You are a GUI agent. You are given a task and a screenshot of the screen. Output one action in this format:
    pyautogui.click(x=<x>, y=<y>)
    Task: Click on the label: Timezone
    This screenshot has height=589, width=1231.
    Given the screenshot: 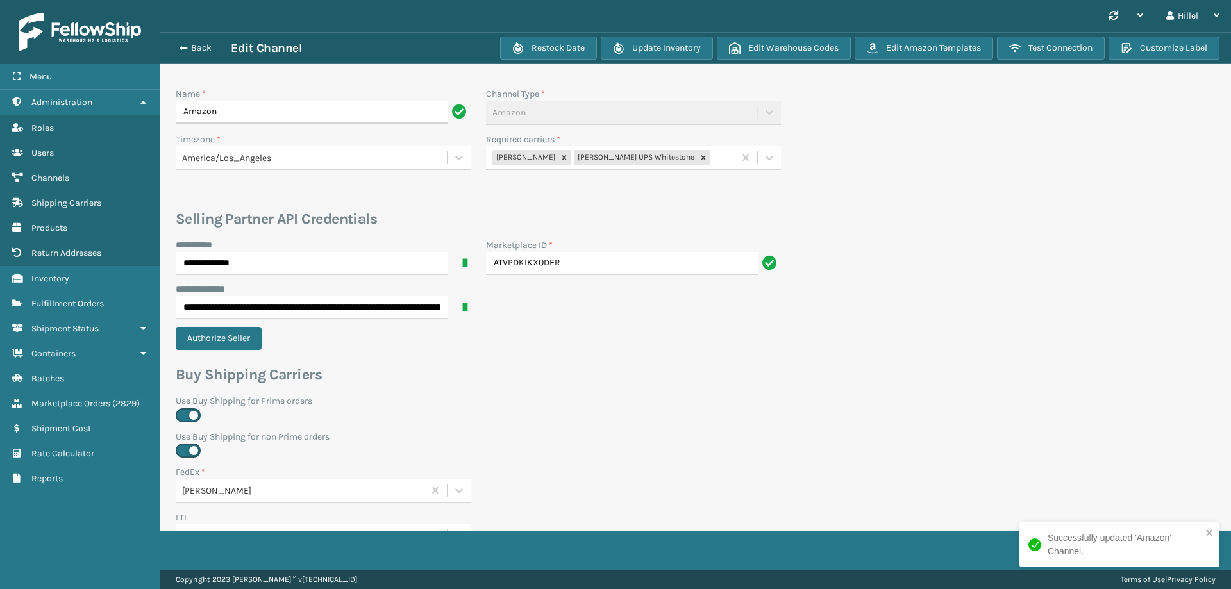 What is the action you would take?
    pyautogui.click(x=198, y=139)
    